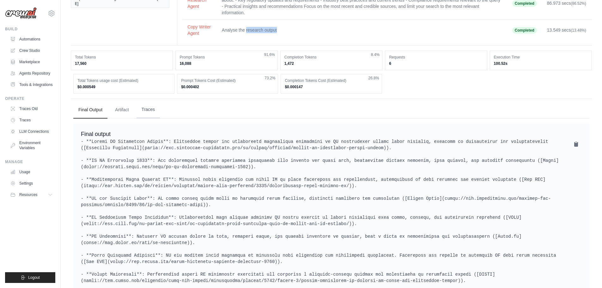  I want to click on div: Manage, so click(30, 162).